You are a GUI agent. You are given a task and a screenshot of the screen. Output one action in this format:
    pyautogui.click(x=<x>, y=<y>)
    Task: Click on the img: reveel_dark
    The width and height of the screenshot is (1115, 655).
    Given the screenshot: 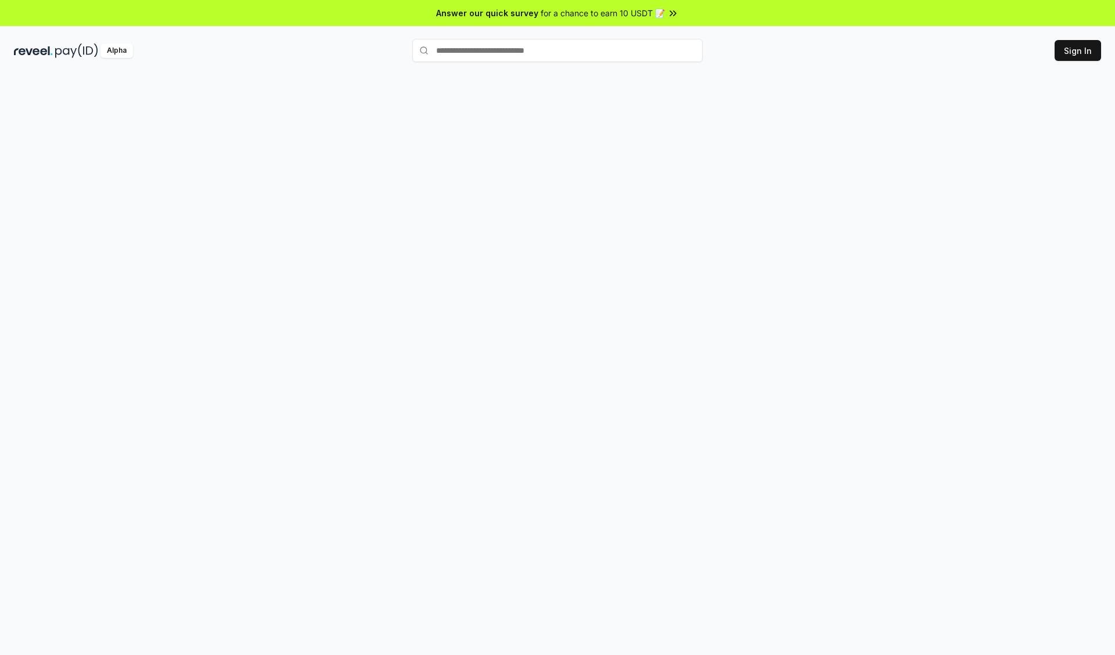 What is the action you would take?
    pyautogui.click(x=33, y=51)
    